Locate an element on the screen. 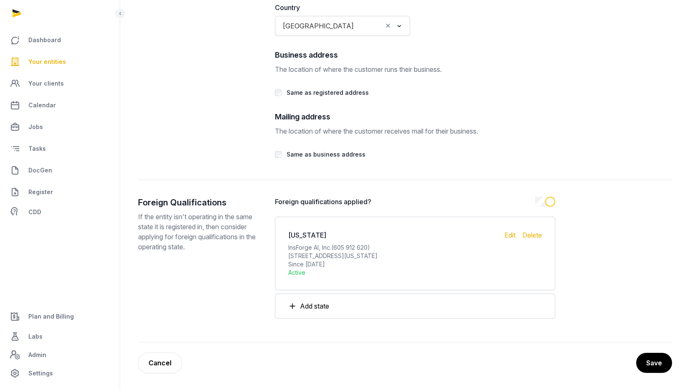  a: CDD is located at coordinates (60, 212).